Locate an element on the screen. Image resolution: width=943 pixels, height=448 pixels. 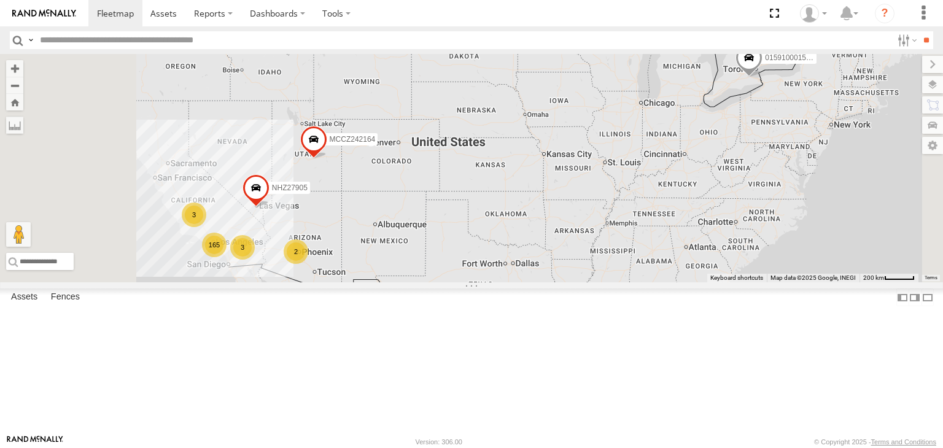
label: Search Query is located at coordinates (31, 40).